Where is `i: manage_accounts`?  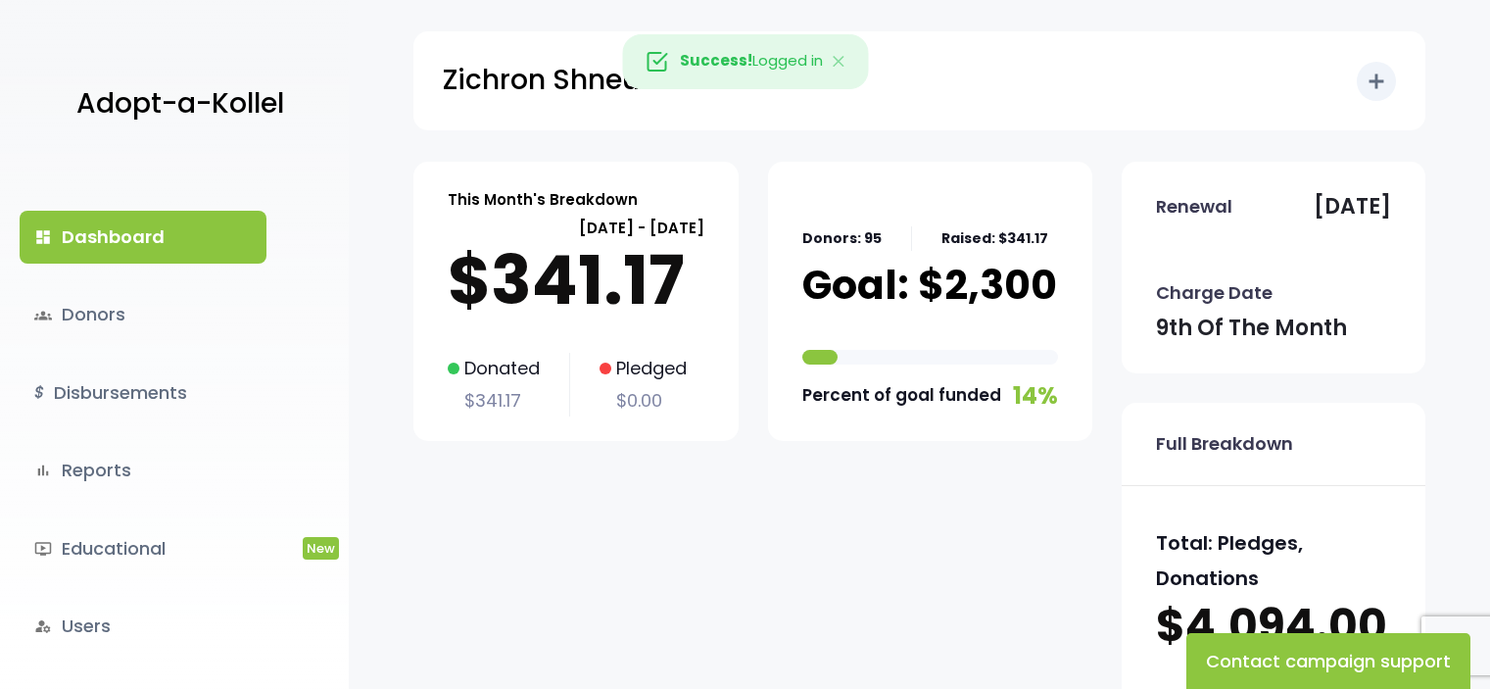
i: manage_accounts is located at coordinates (43, 626).